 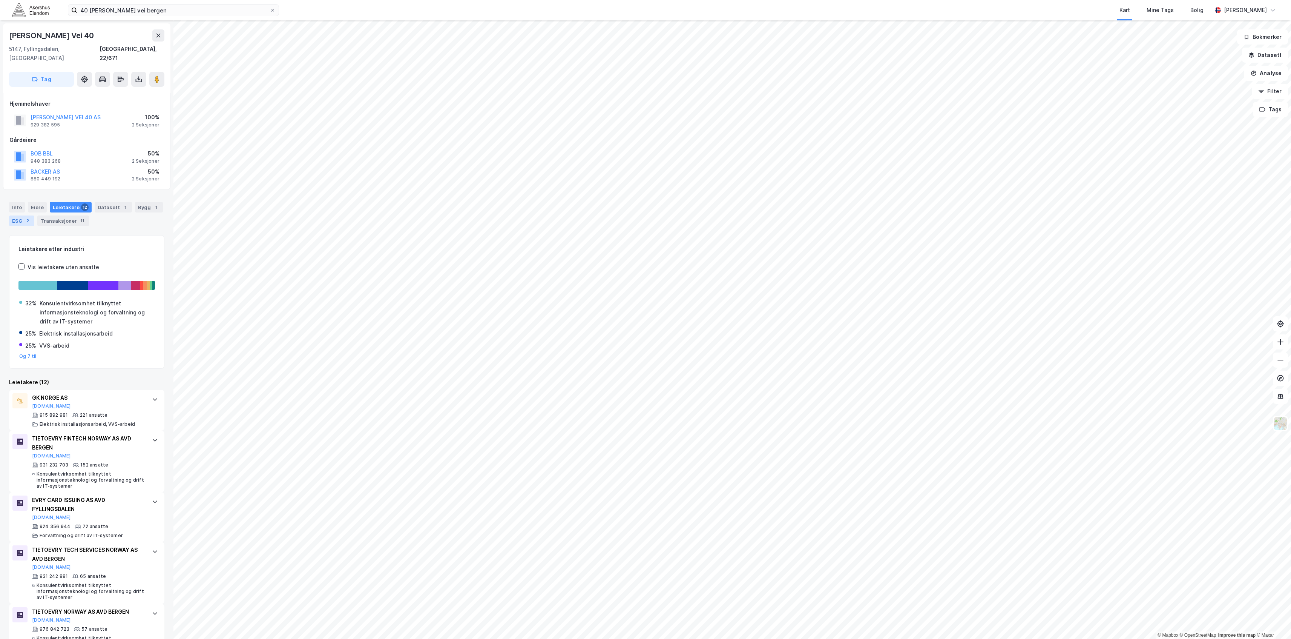 I want to click on input: Søk på adresse, matrikkel, gårdeiere, leietakere eller personer, so click(x=174, y=10).